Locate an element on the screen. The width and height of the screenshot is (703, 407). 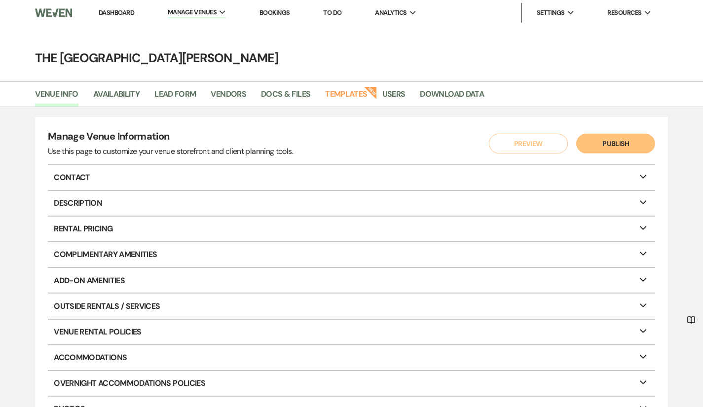
p: Accommodations is located at coordinates (351, 358).